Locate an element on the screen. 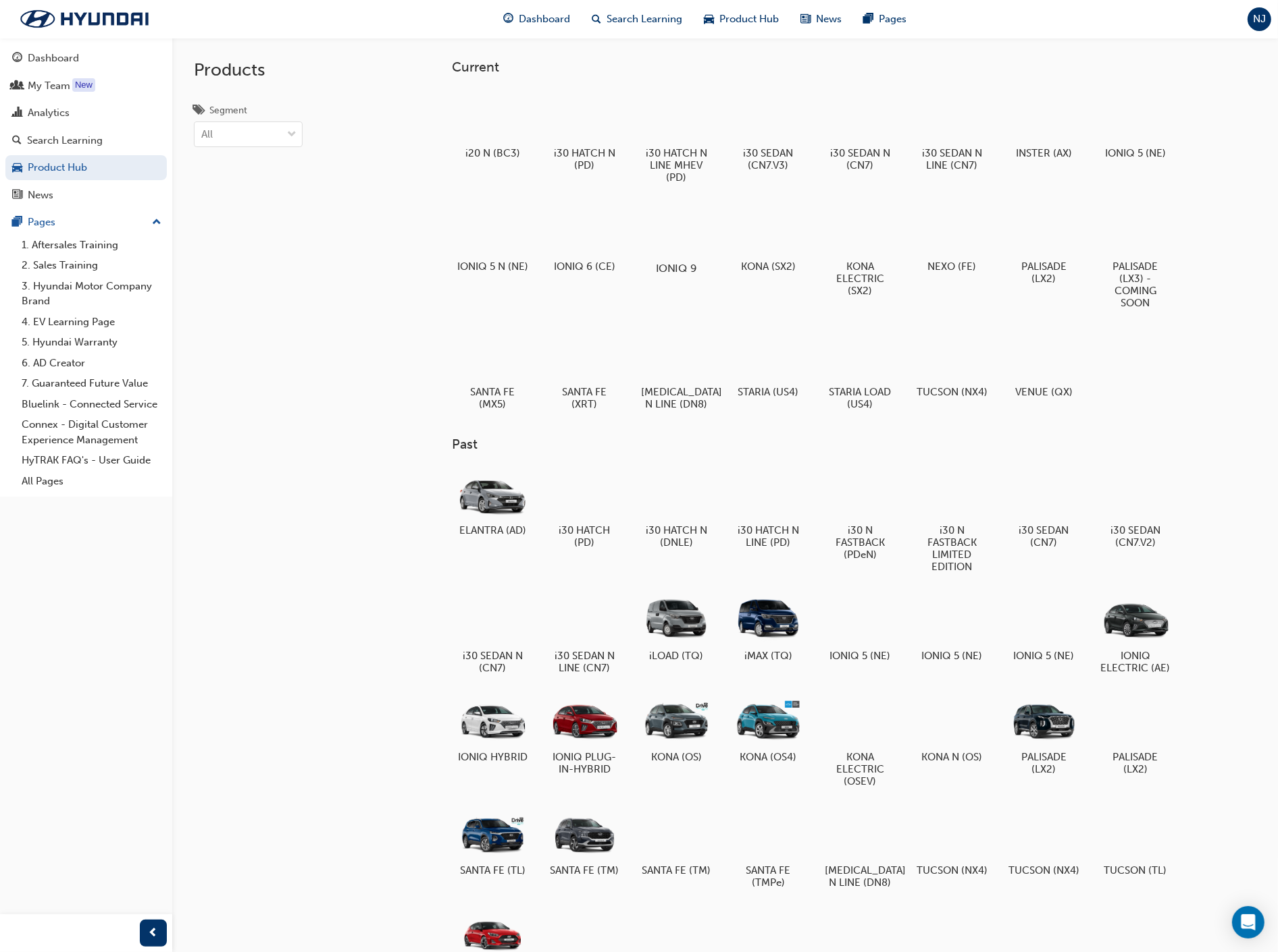  h5: i20 N (BC3) is located at coordinates (492, 153).